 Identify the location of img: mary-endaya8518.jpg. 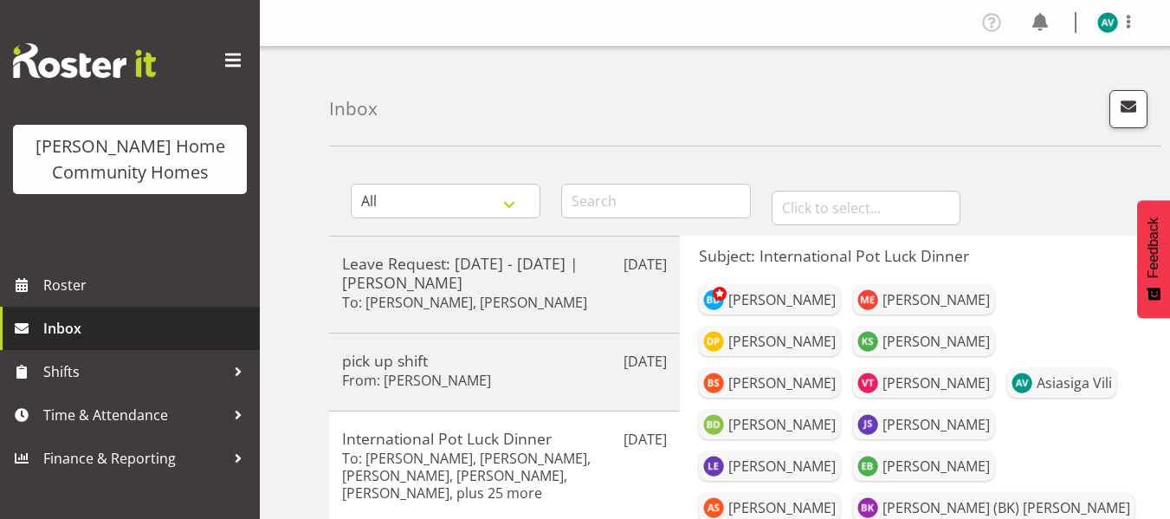
(868, 300).